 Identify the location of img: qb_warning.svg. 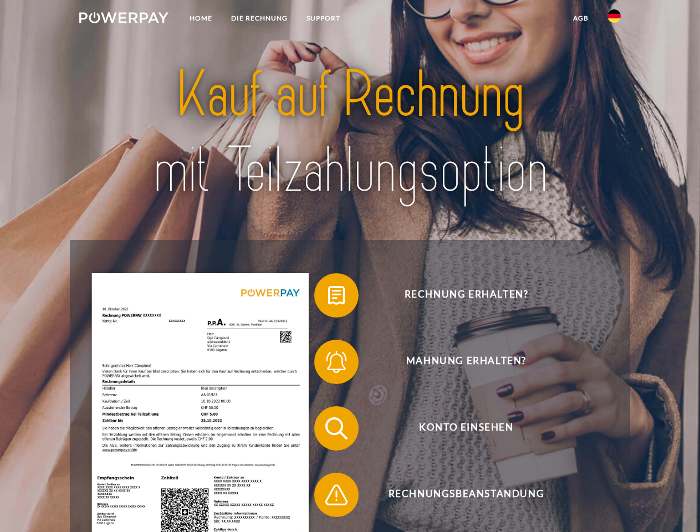
(336, 495).